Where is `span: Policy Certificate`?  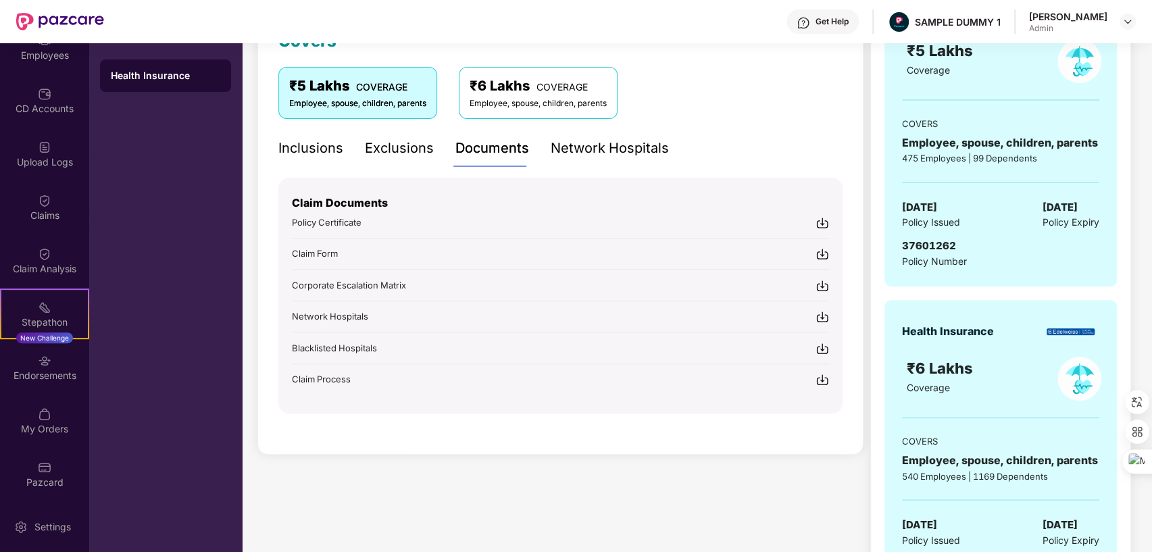 span: Policy Certificate is located at coordinates (326, 222).